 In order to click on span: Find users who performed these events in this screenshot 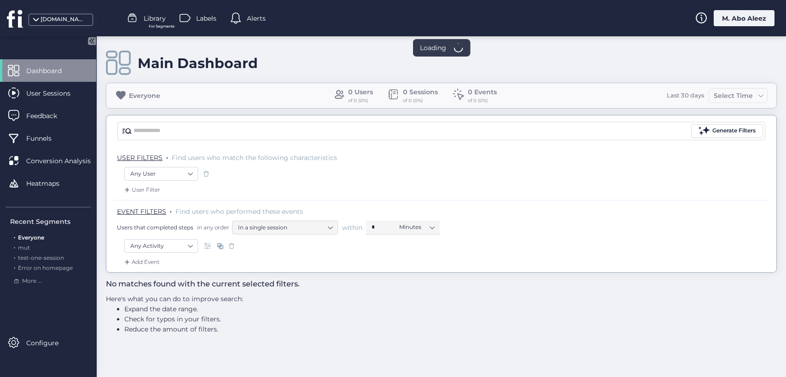, I will do `click(239, 212)`.